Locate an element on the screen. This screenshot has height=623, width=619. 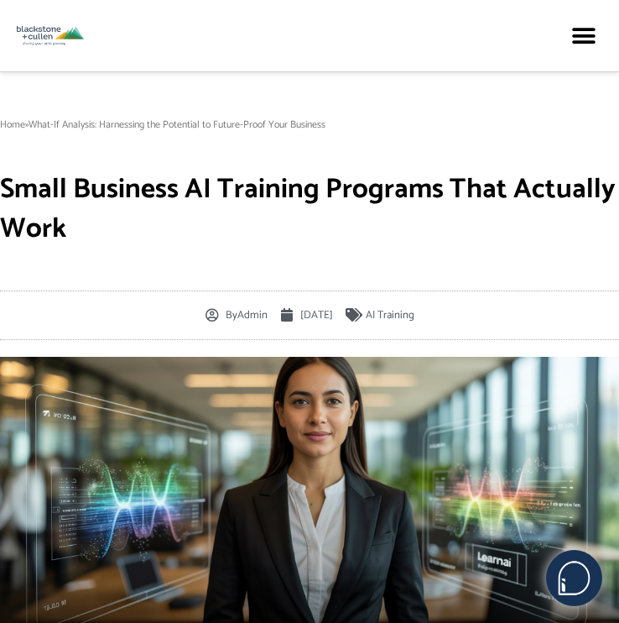
span: Admin is located at coordinates (243, 315).